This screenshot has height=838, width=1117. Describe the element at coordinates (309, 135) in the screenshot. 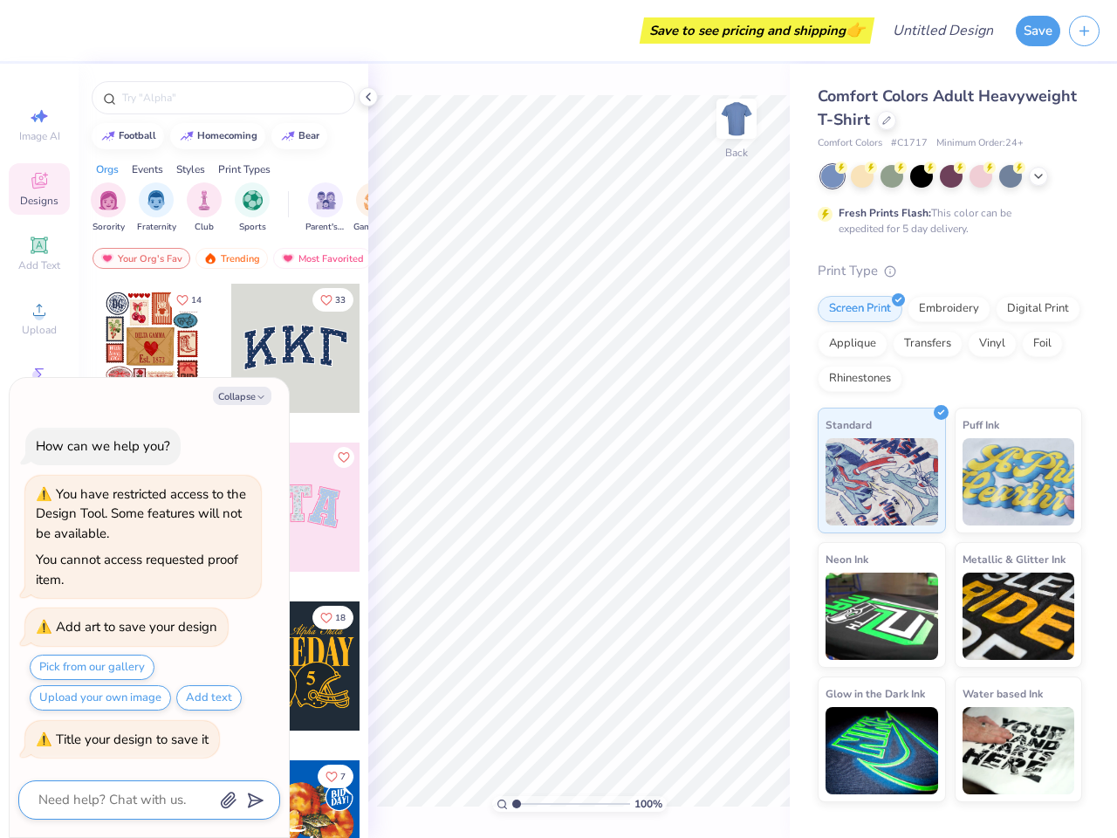

I see `div: bear` at that location.